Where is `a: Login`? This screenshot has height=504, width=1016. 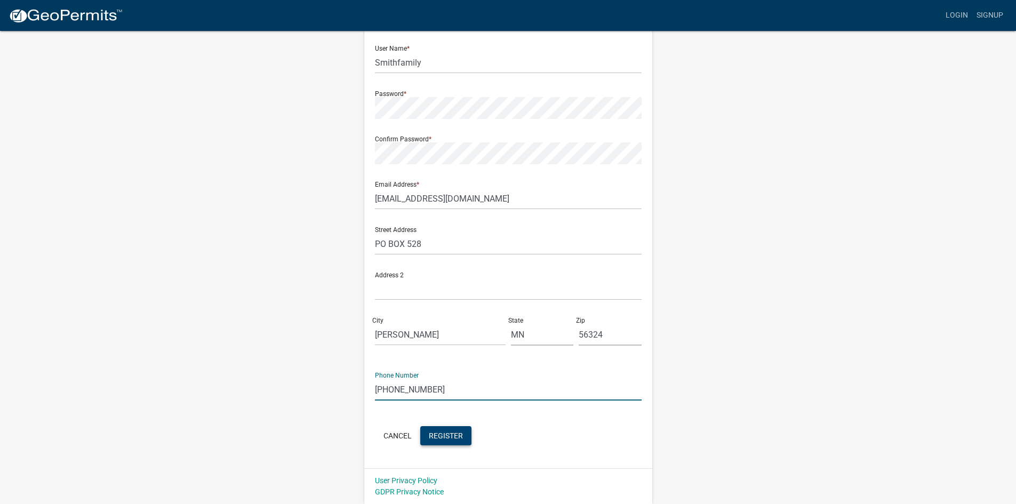
a: Login is located at coordinates (957, 15).